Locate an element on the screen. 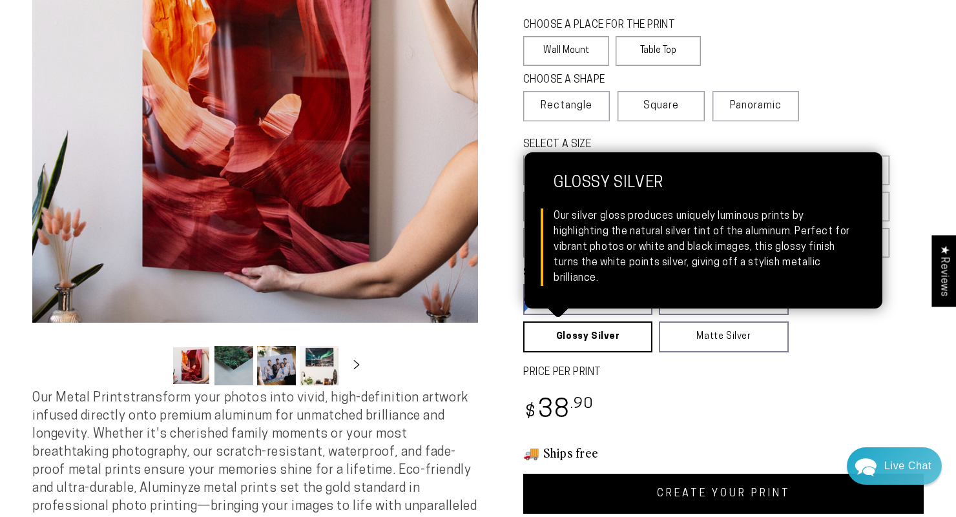 This screenshot has height=517, width=956. span: Rectangle is located at coordinates (566, 106).